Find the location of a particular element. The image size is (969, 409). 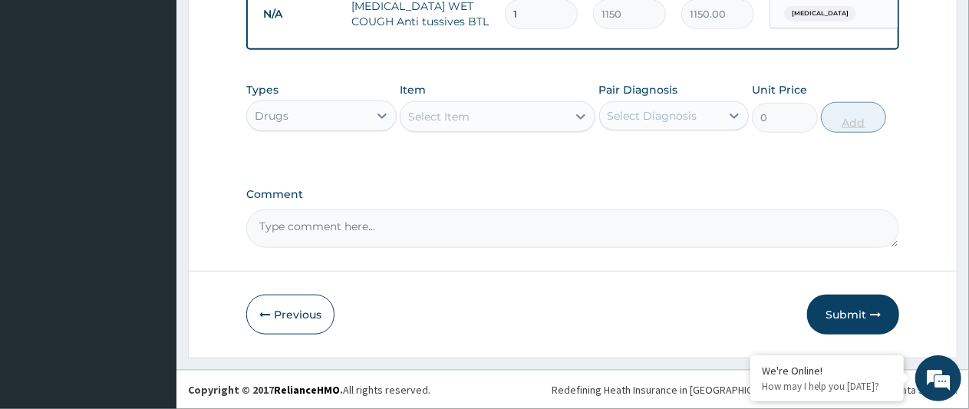

div: Drugs is located at coordinates (272, 116).